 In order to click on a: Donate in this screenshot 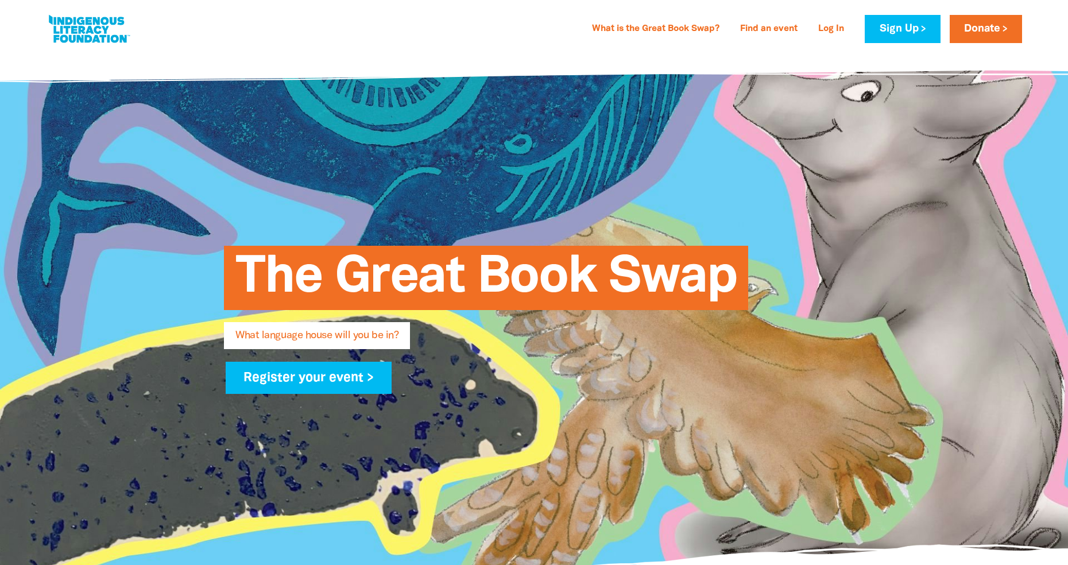, I will do `click(986, 29)`.